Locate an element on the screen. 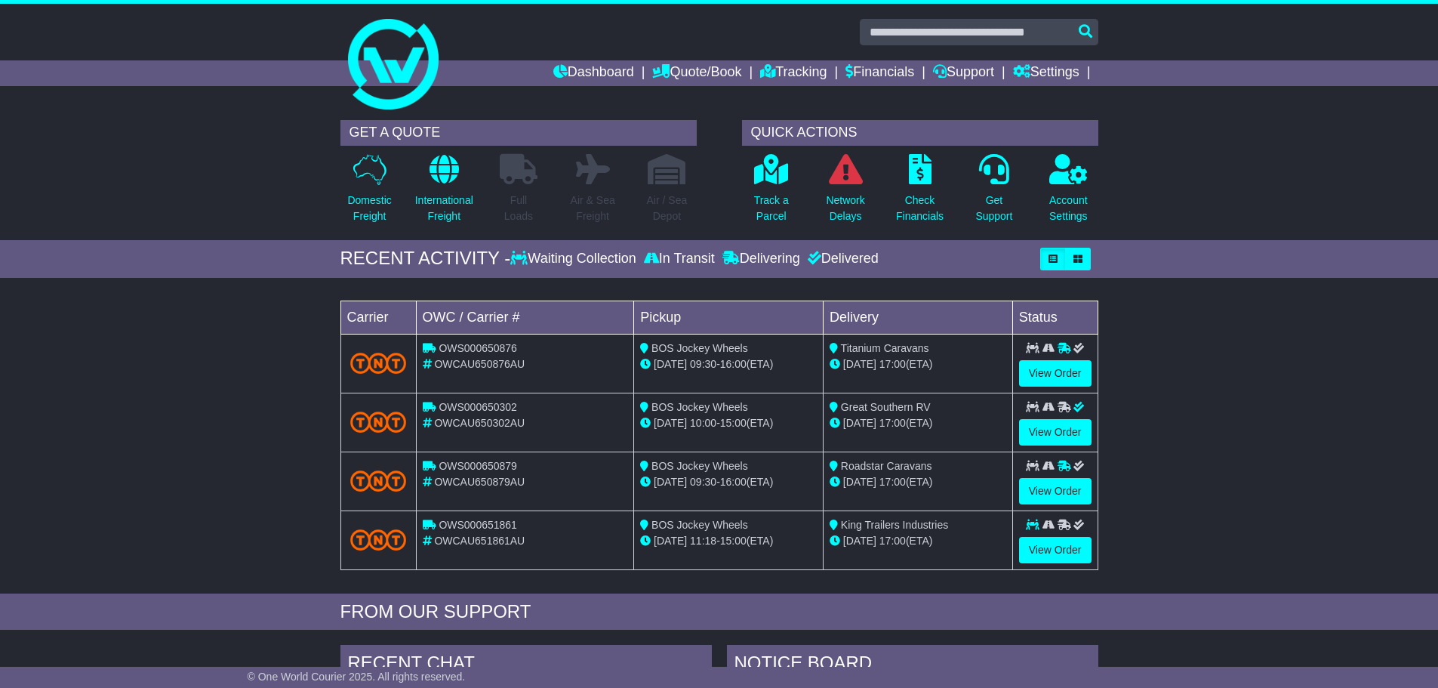  span: OWS000650876 is located at coordinates (478, 348).